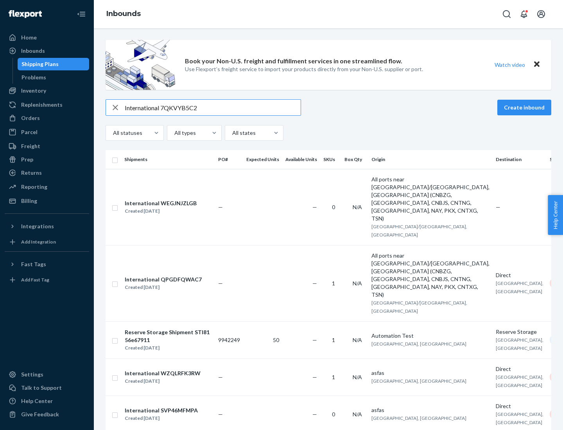  Describe the element at coordinates (507, 14) in the screenshot. I see `button: Open Search Box` at that location.